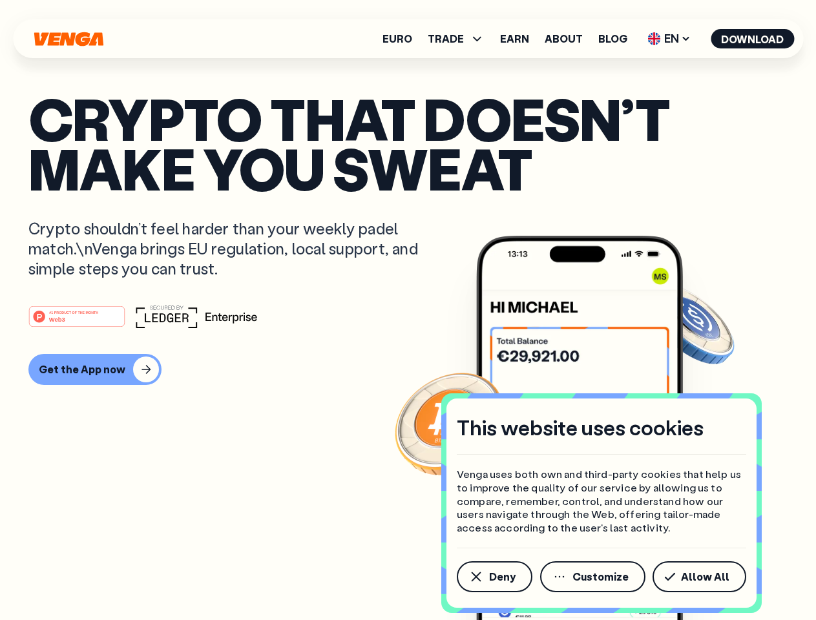 The image size is (816, 620). I want to click on button: Download, so click(752, 39).